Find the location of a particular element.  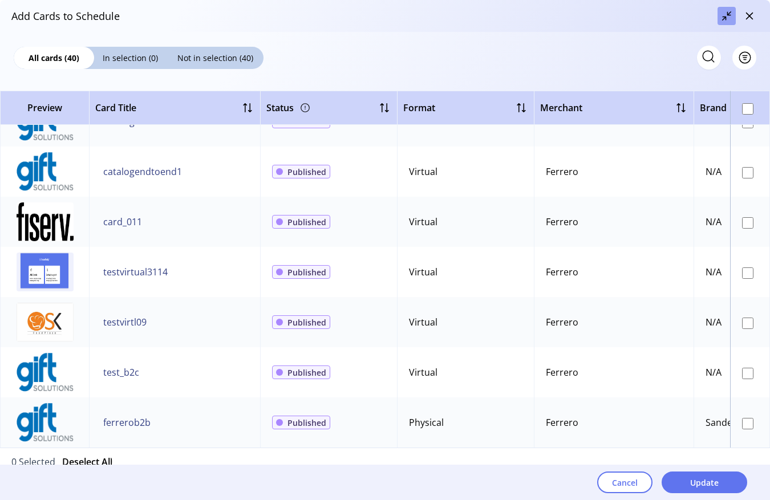

button: test_b2c is located at coordinates (121, 372).